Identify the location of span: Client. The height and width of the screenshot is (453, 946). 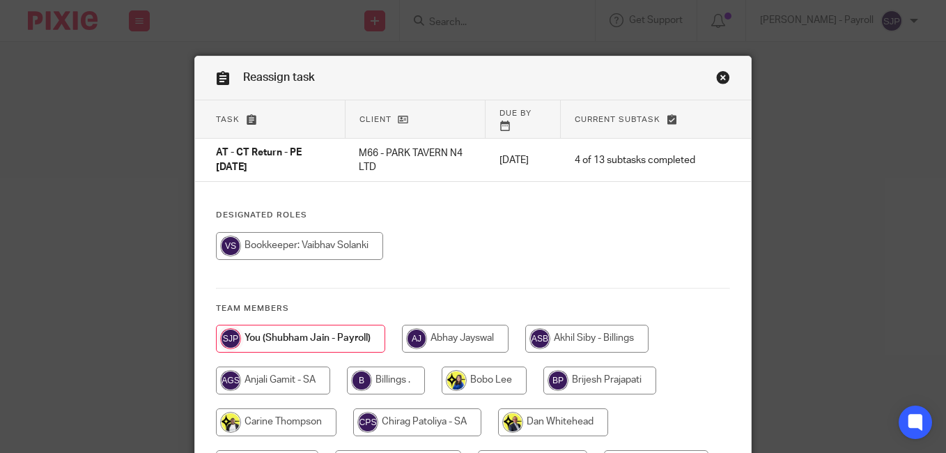
(375, 119).